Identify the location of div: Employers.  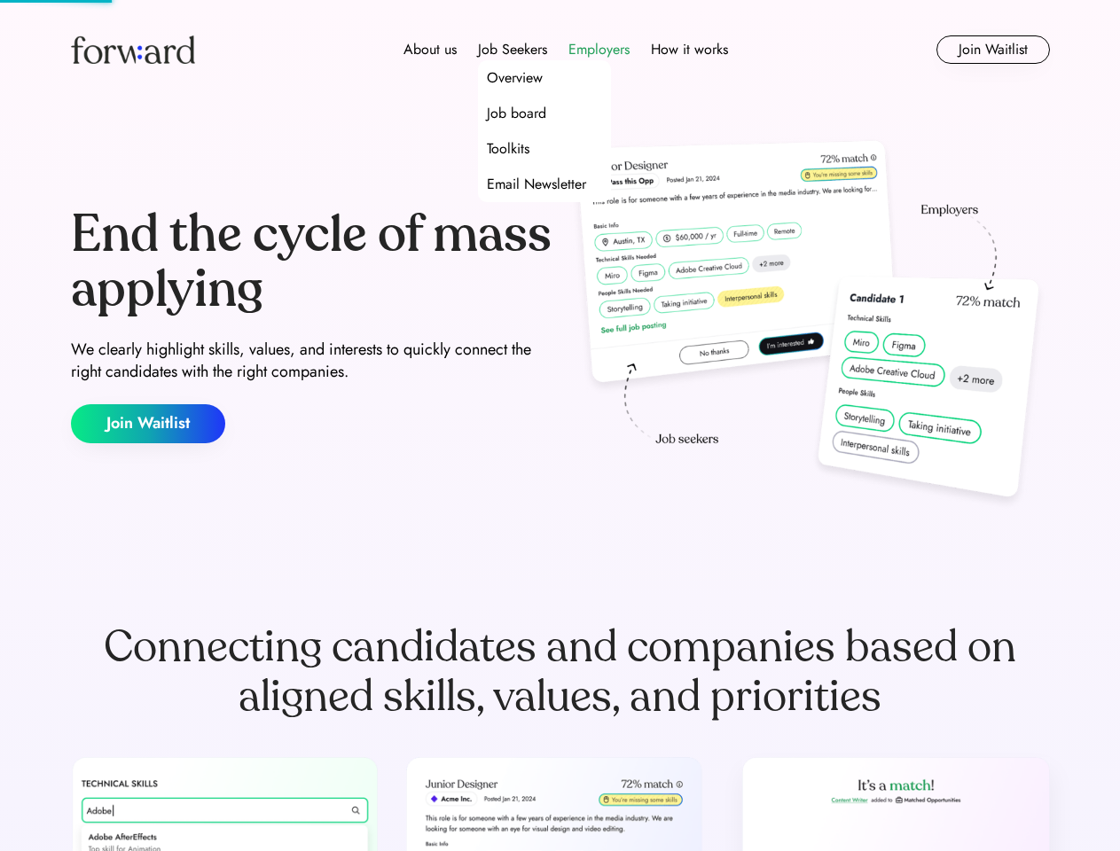
(598, 50).